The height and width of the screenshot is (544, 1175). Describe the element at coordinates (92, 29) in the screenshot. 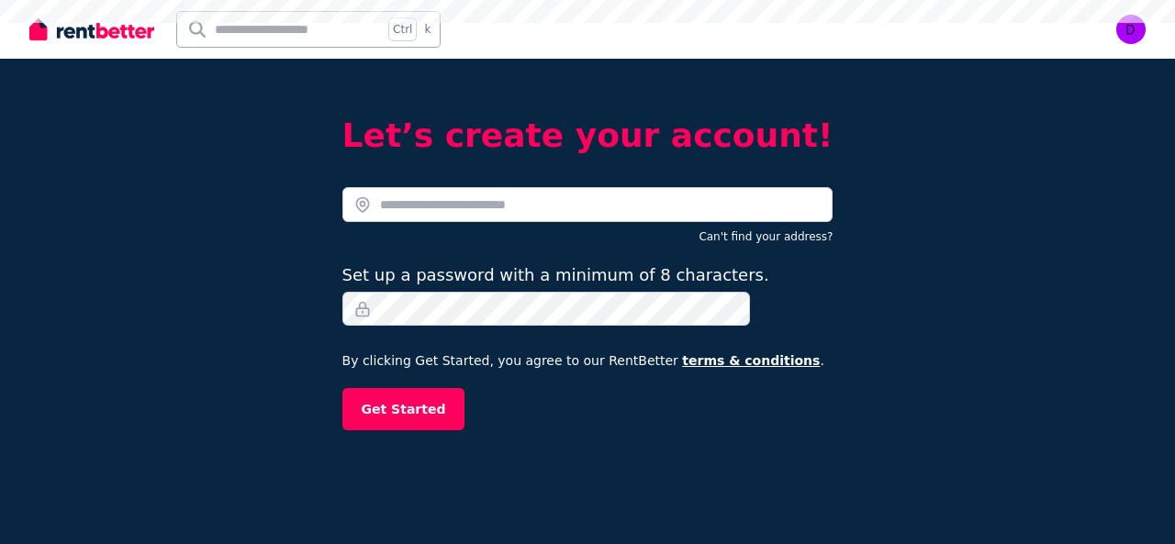

I see `img: RentBetter` at that location.